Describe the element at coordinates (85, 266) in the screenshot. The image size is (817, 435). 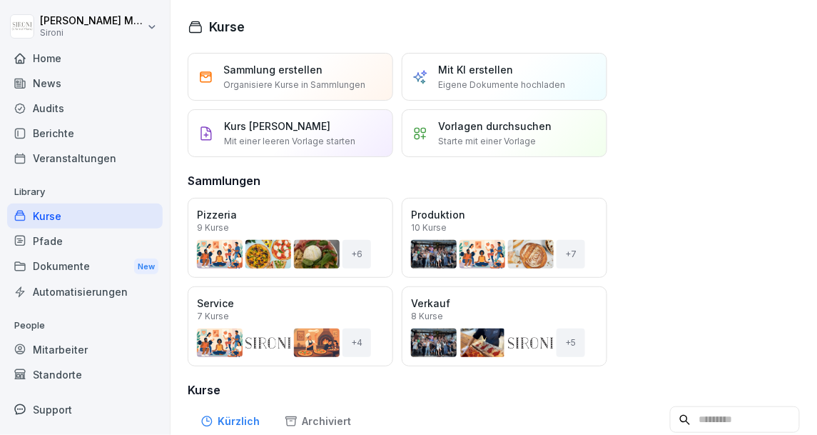
I see `a: DokumenteNew` at that location.